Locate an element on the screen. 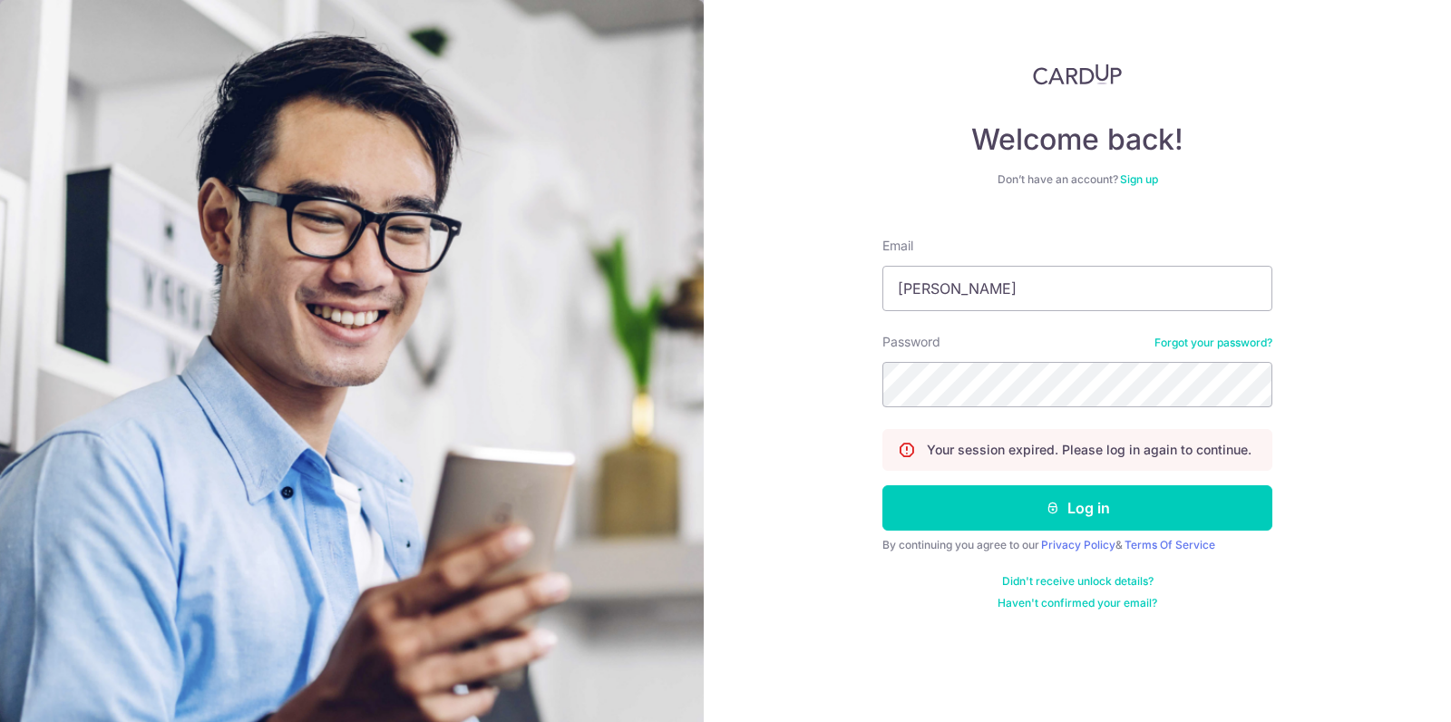  img: CardUp Logo is located at coordinates (1078, 74).